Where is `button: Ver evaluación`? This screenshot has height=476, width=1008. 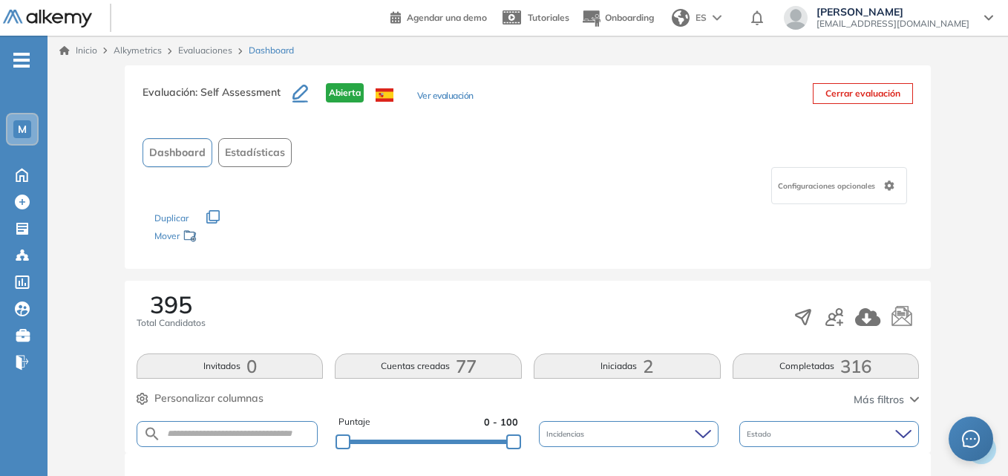 button: Ver evaluación is located at coordinates (445, 97).